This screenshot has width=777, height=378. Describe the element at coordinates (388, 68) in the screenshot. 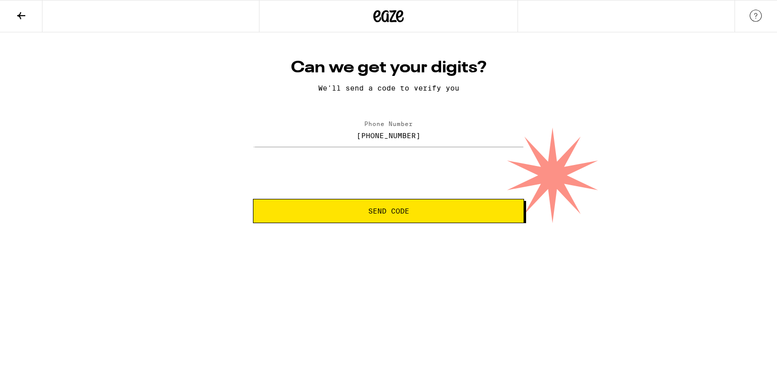

I see `h1: Can we get your digits?` at that location.